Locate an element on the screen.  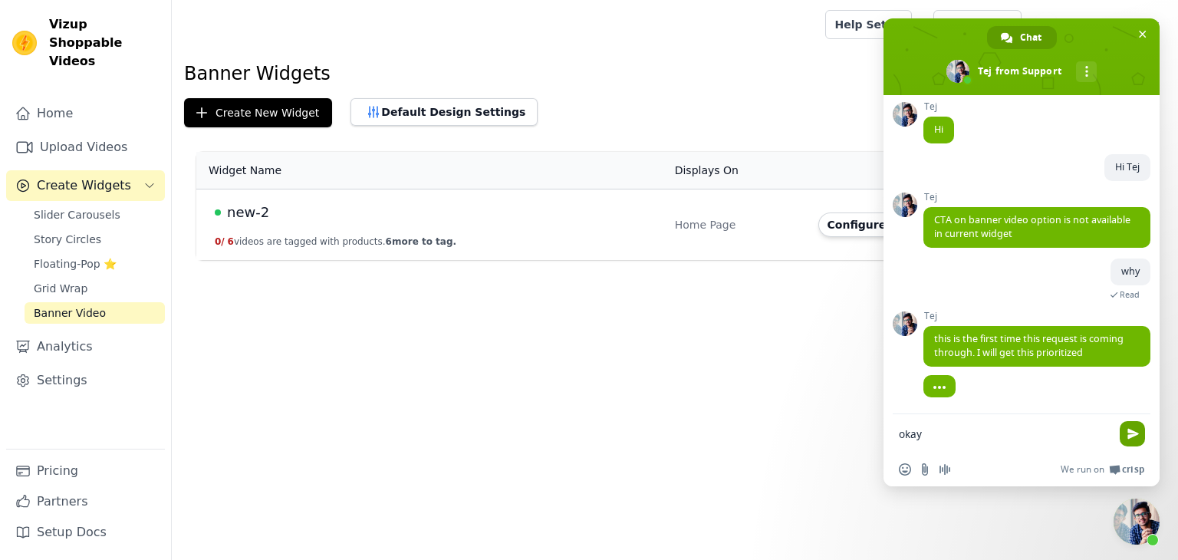
span: Read is located at coordinates (1130, 295).